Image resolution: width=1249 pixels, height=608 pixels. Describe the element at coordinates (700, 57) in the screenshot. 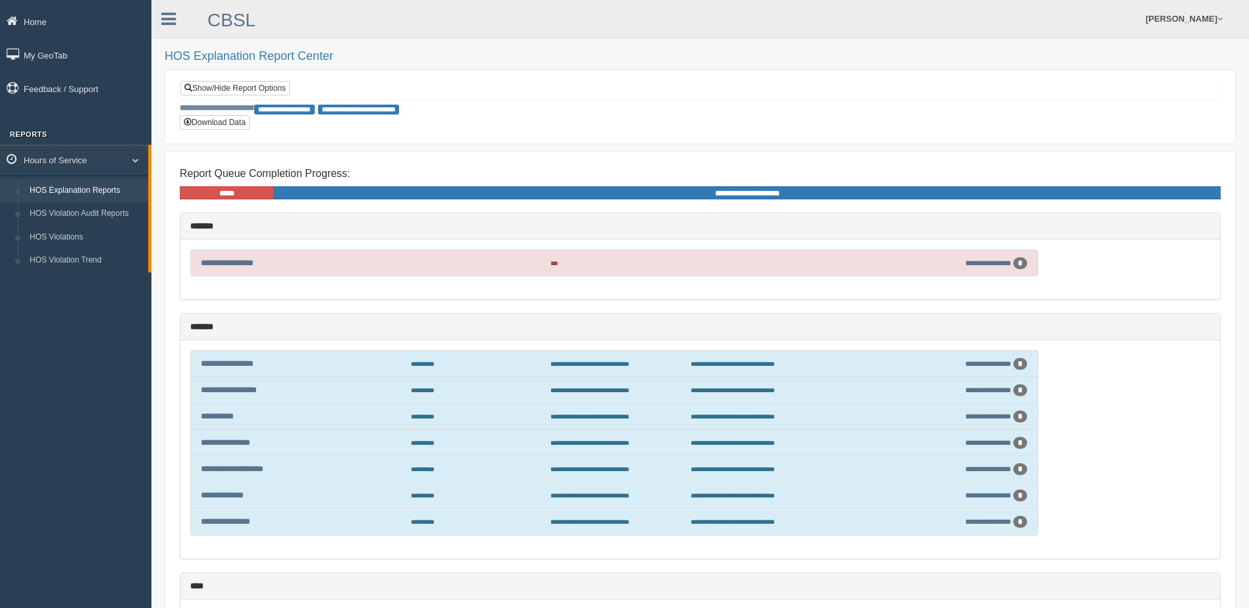

I see `h2: HOS Explanation Report Center` at that location.